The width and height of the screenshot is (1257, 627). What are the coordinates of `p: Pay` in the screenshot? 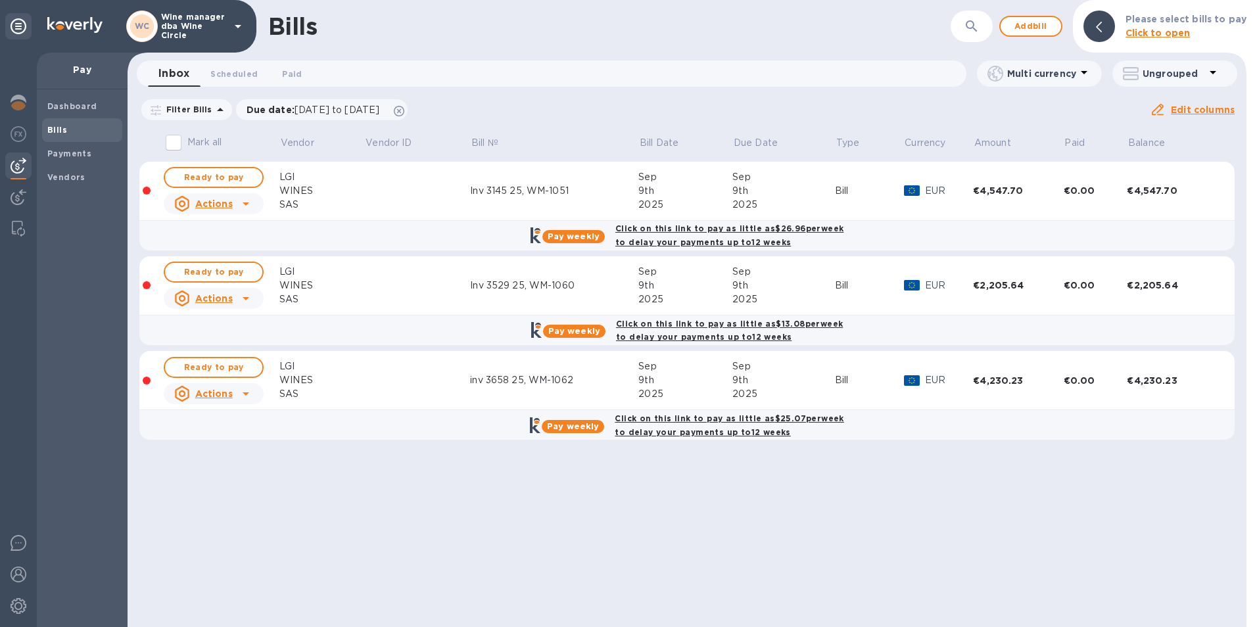 It's located at (82, 70).